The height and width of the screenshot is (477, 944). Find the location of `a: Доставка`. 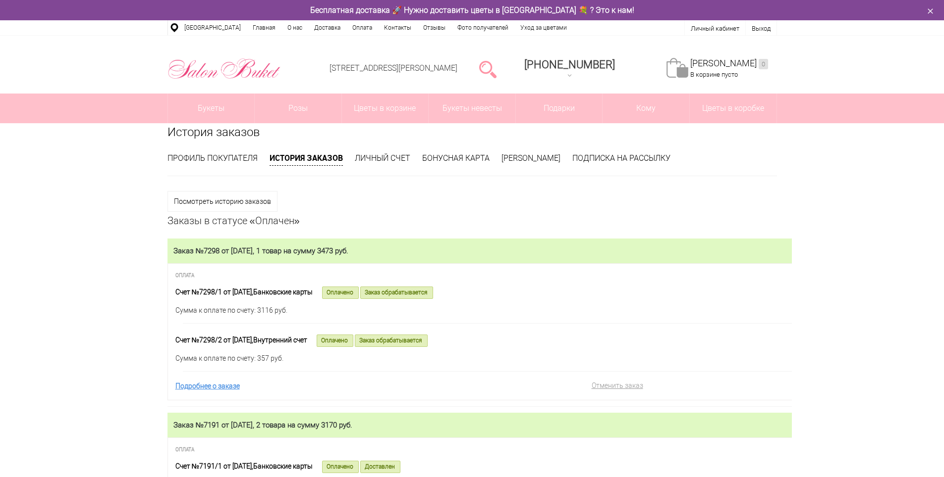

a: Доставка is located at coordinates (327, 28).